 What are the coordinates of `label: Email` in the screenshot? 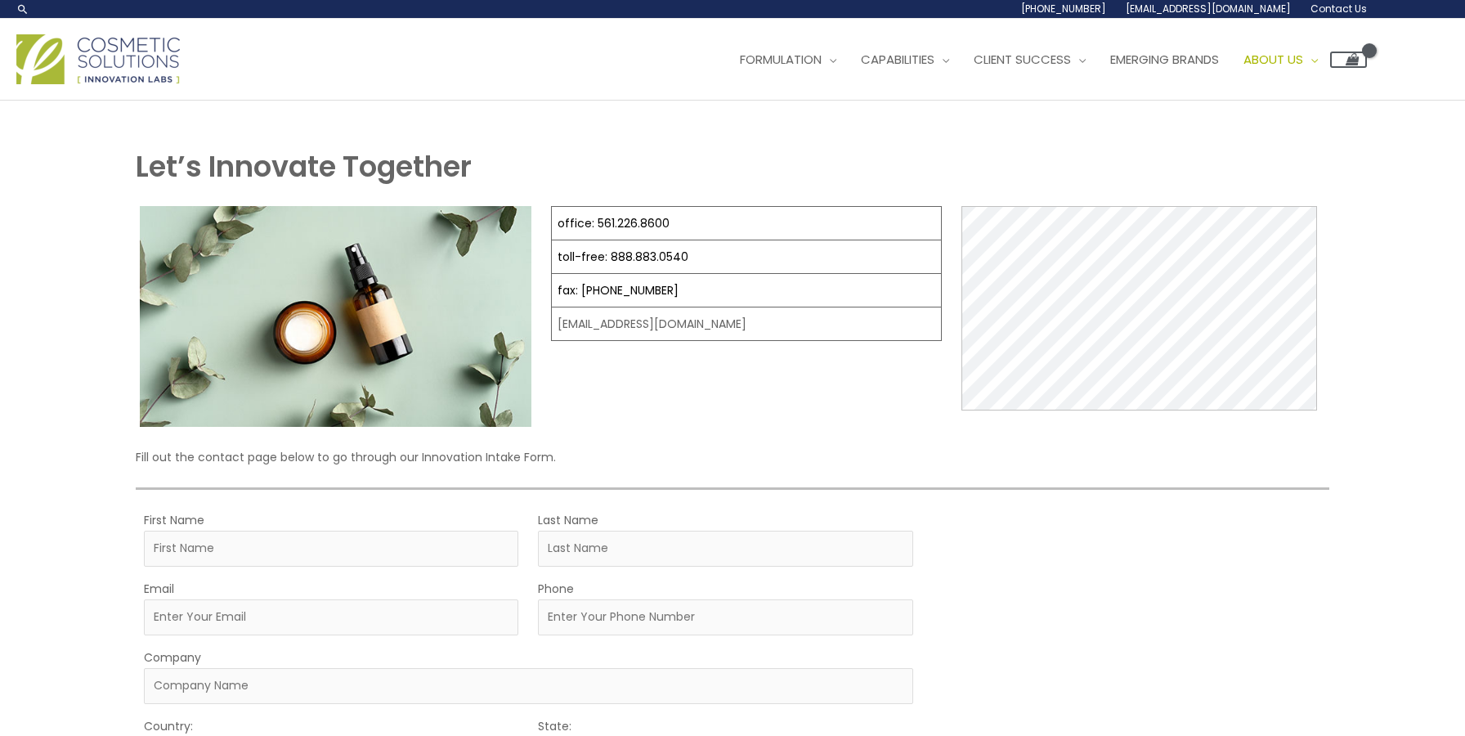 It's located at (159, 588).